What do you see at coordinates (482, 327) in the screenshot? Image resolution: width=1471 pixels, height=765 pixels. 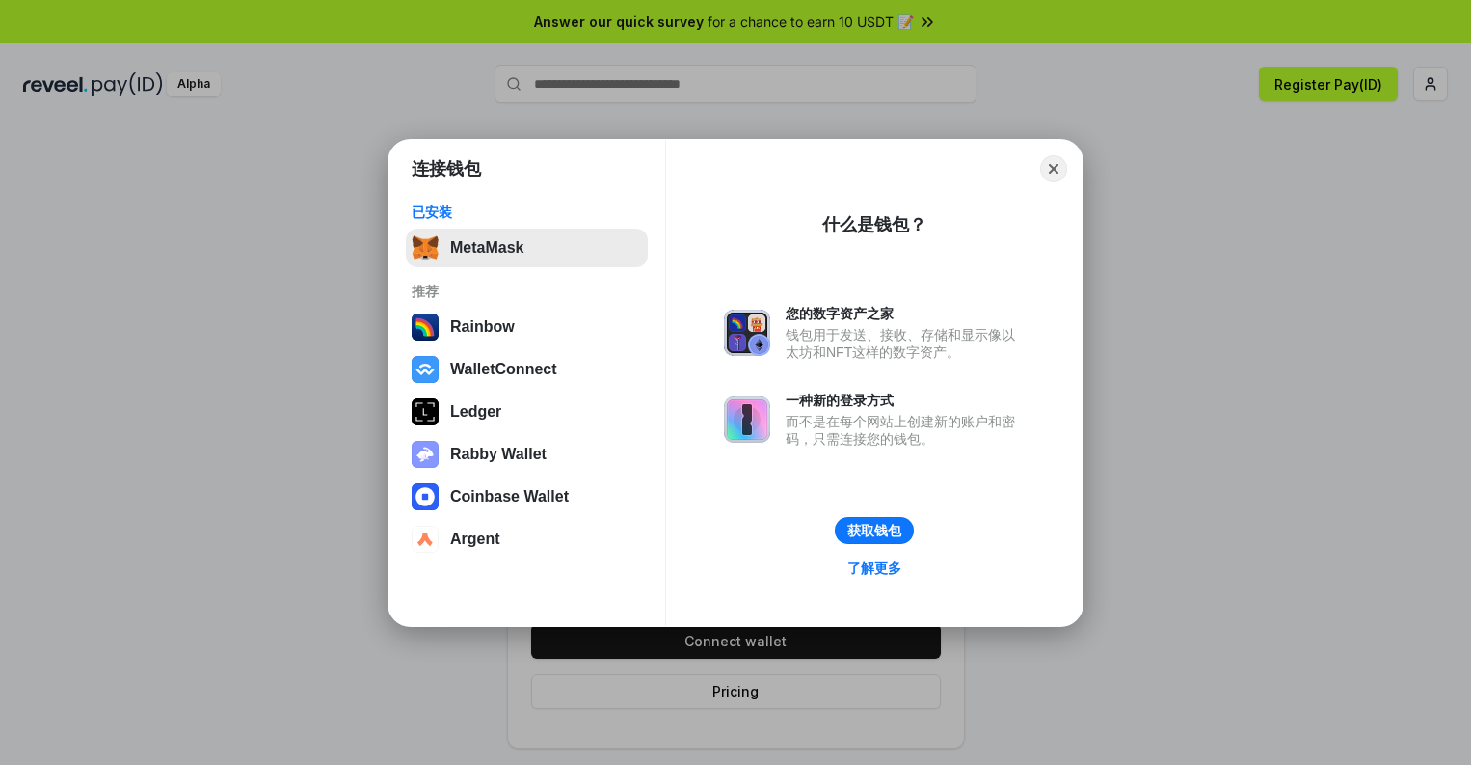 I see `div: Rainbow` at bounding box center [482, 327].